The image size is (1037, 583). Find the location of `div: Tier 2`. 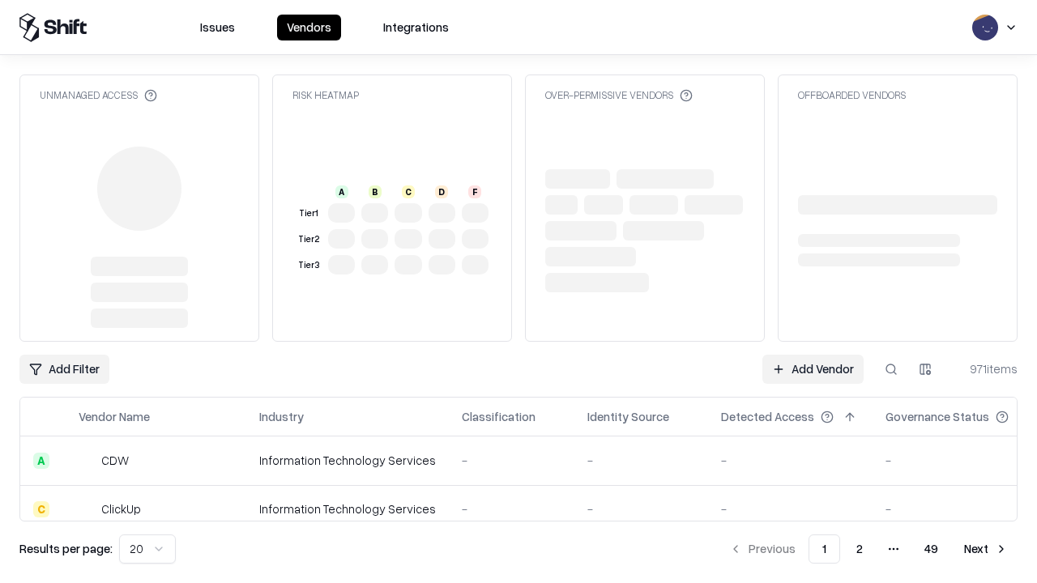

div: Tier 2 is located at coordinates (309, 239).